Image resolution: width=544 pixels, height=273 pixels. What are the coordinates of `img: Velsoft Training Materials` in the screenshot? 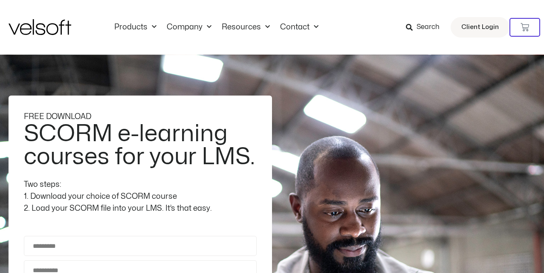 It's located at (40, 27).